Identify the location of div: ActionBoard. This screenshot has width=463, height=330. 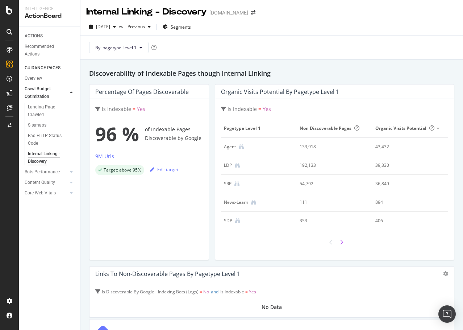
(49, 16).